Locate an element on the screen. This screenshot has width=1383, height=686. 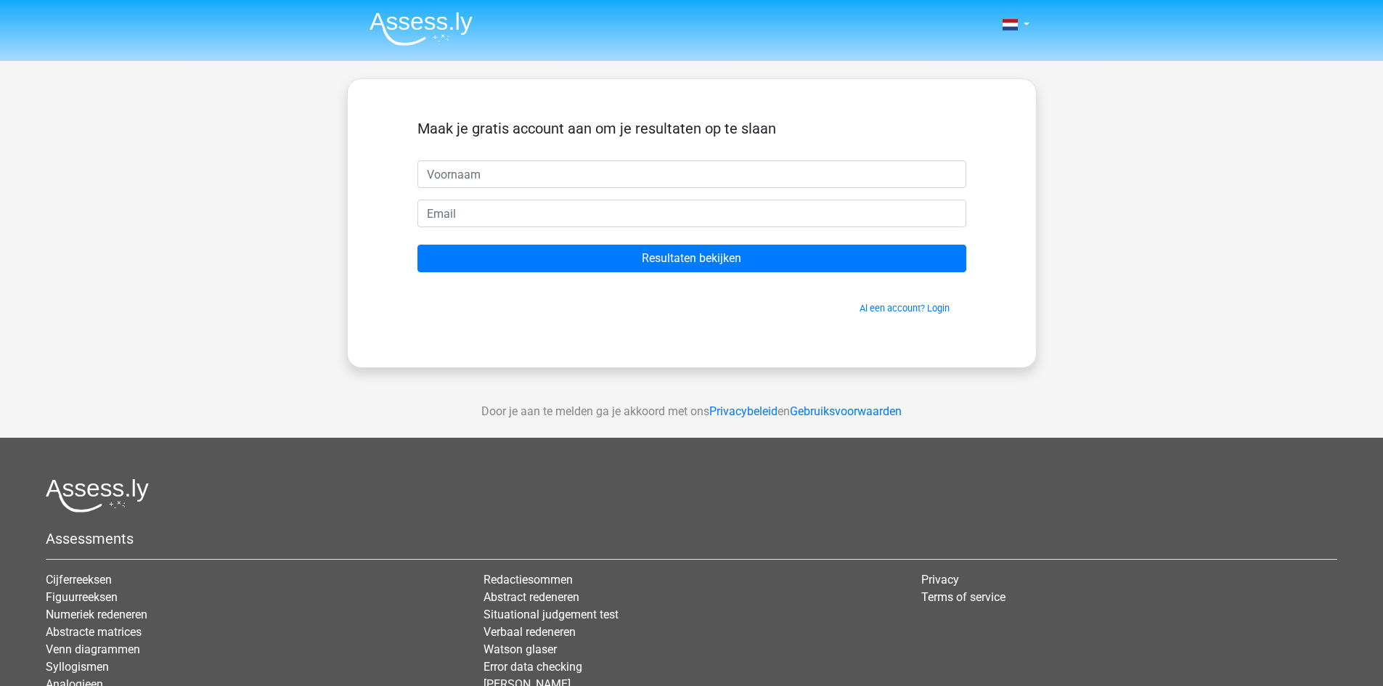
a: Gebruiksvoorwaarden is located at coordinates (846, 411).